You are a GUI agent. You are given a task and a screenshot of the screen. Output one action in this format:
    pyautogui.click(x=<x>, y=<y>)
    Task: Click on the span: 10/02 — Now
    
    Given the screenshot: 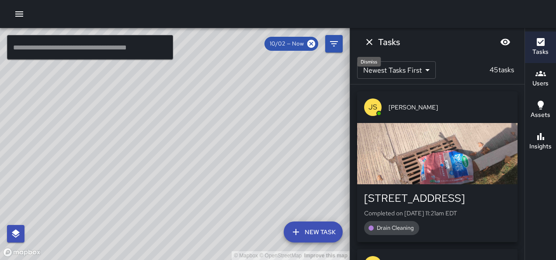 What is the action you would take?
    pyautogui.click(x=287, y=44)
    